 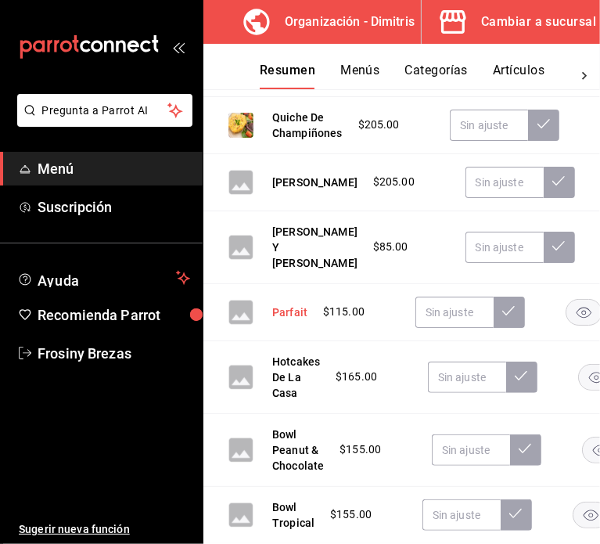 I want to click on button: Resumen, so click(x=287, y=76).